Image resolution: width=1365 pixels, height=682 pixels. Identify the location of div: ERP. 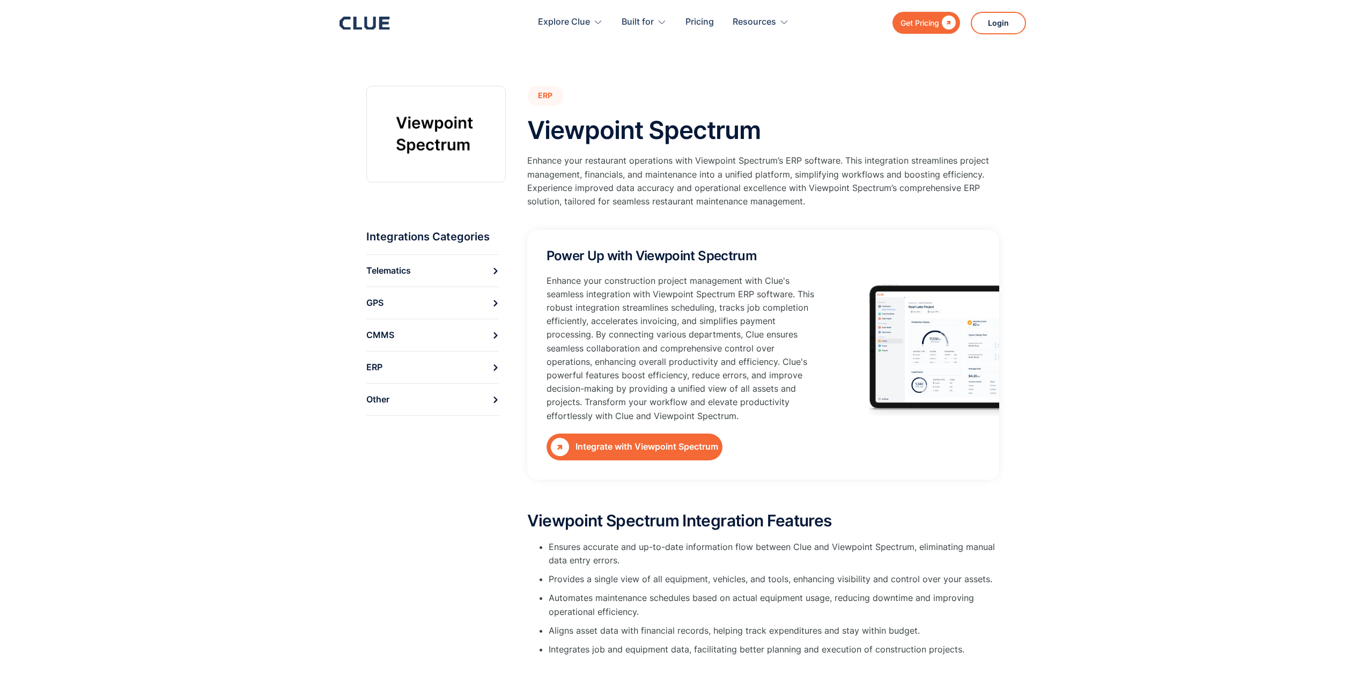
(374, 367).